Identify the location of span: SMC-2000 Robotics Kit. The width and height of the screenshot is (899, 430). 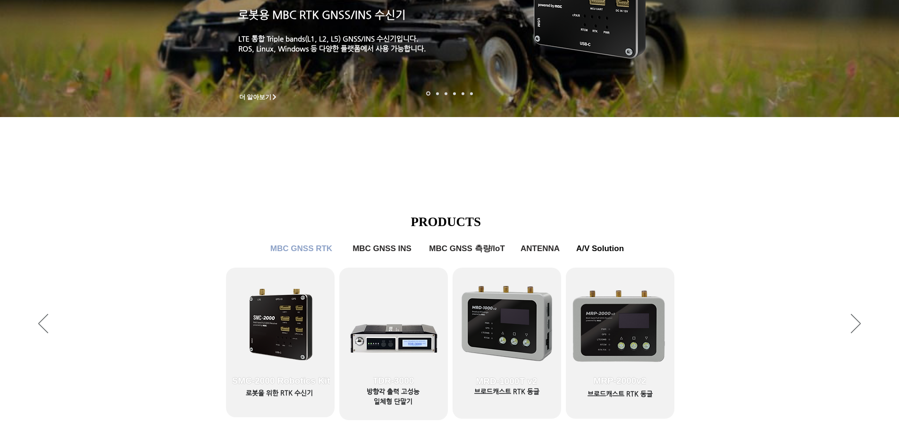
(281, 381).